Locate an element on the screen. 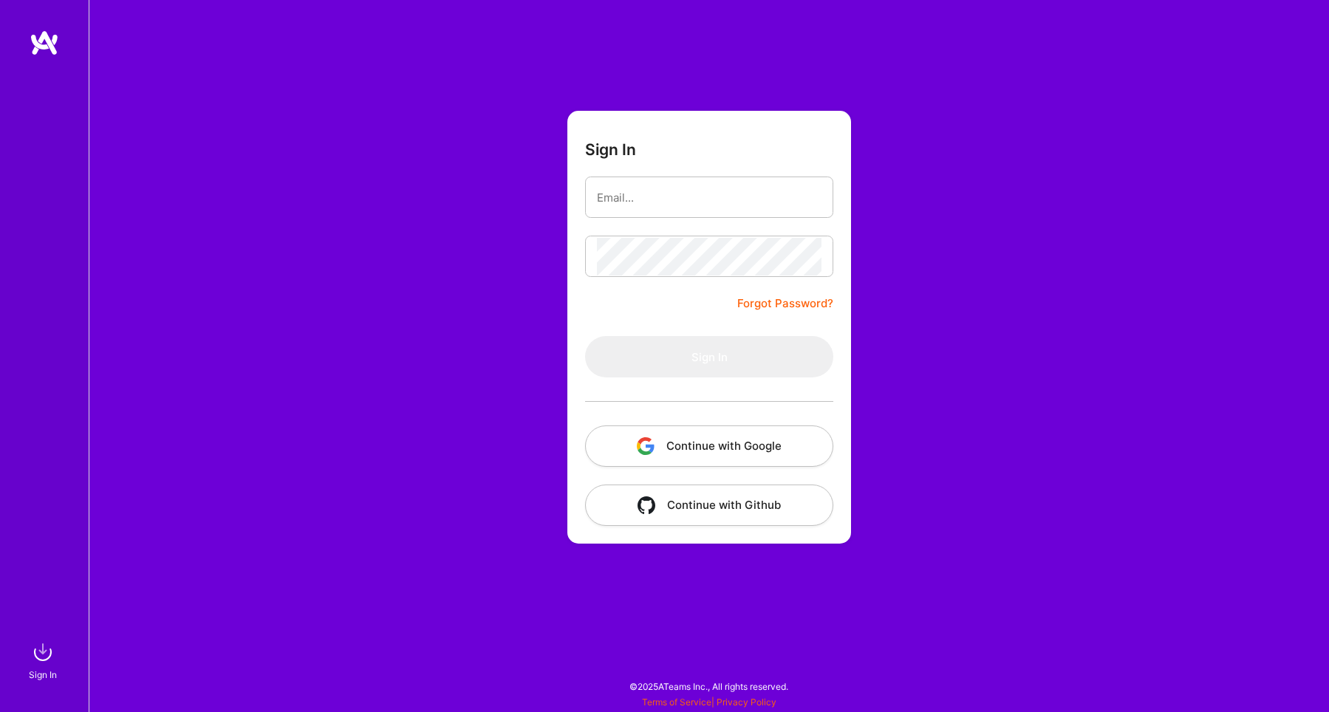 The height and width of the screenshot is (712, 1329). button: Continue with Google is located at coordinates (709, 446).